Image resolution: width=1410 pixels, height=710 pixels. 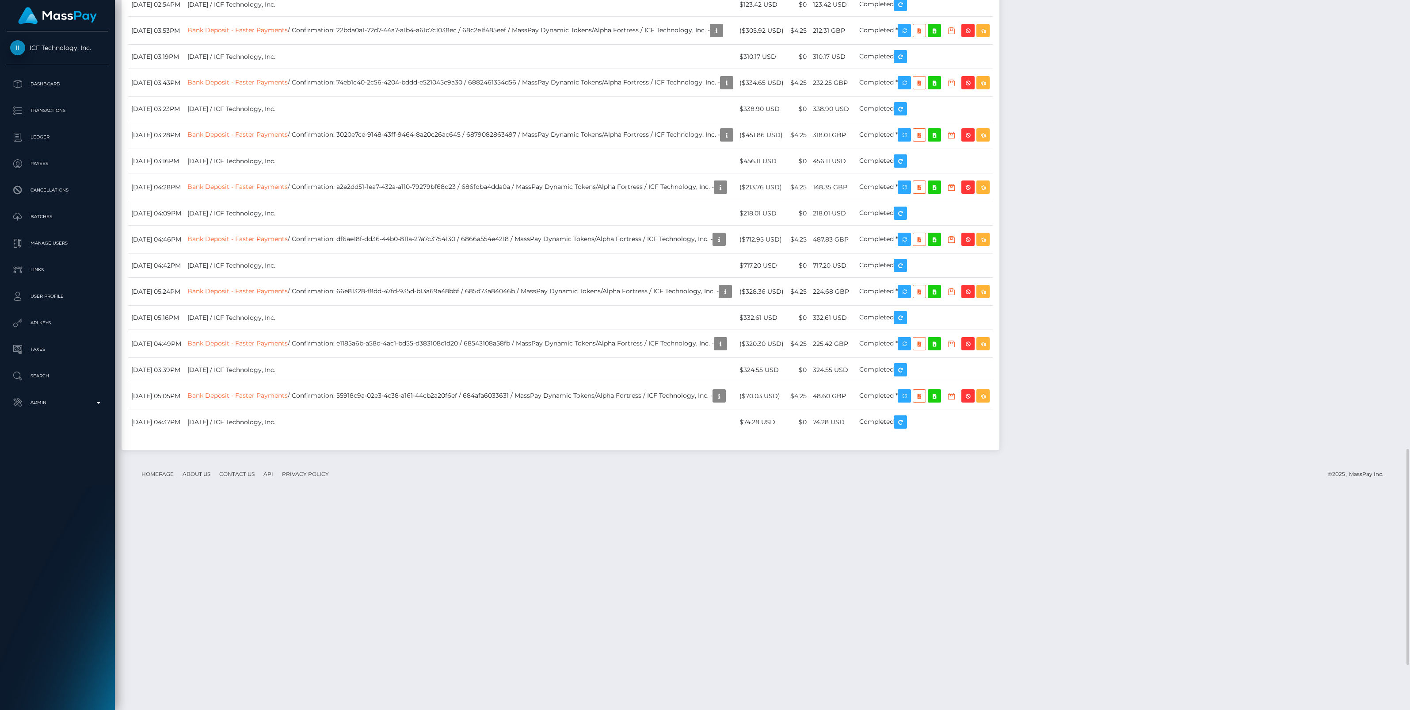 What do you see at coordinates (460, 396) in the screenshot?
I see `td: / Confirmation: 55918c9a-02e3-4c38-a161-44cb2a20f6ef / 684afa6033631 / MassPay Dynamic Tokens/Alp...` at bounding box center [460, 396].